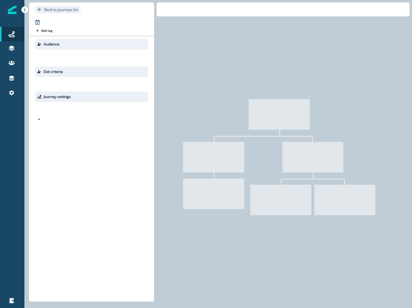  I want to click on img: Inflection, so click(12, 10).